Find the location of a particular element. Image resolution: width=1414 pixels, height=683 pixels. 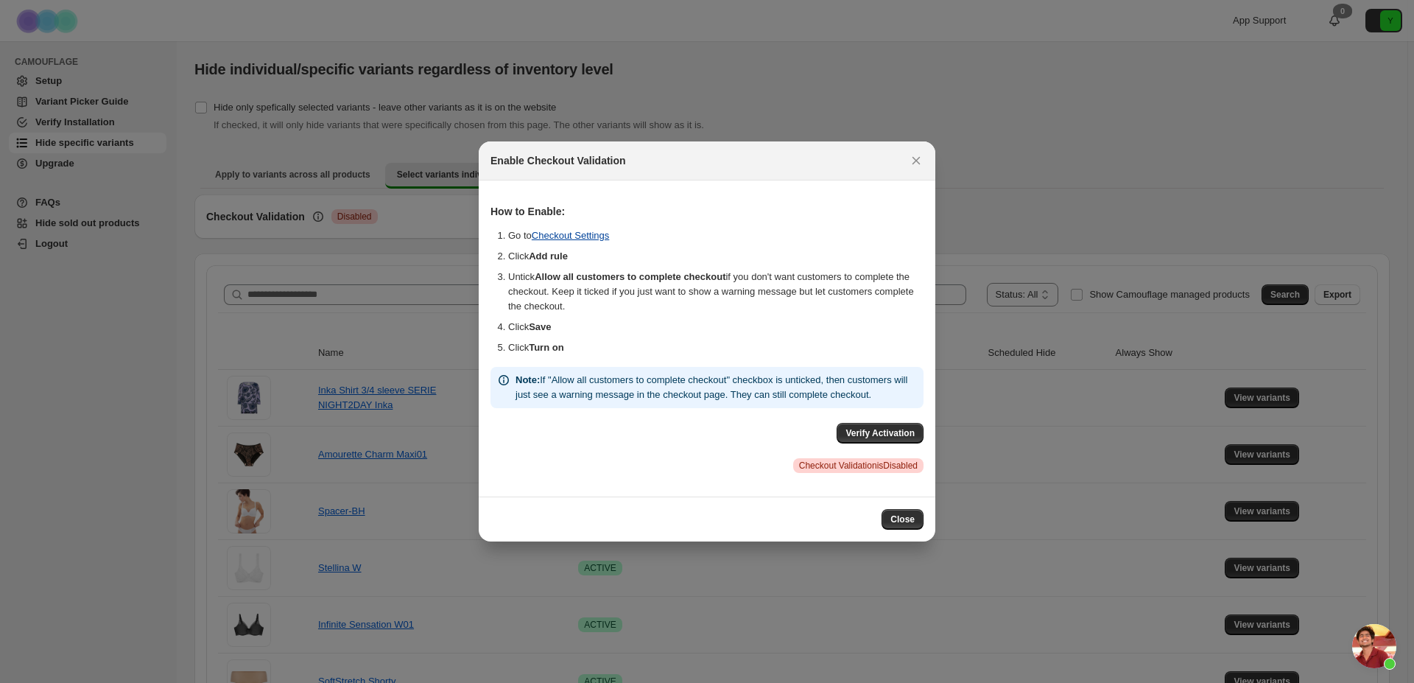

li: Untick if you don't want customers to complete the checkout. Keep it ticked if you just want to s... is located at coordinates (716, 292).